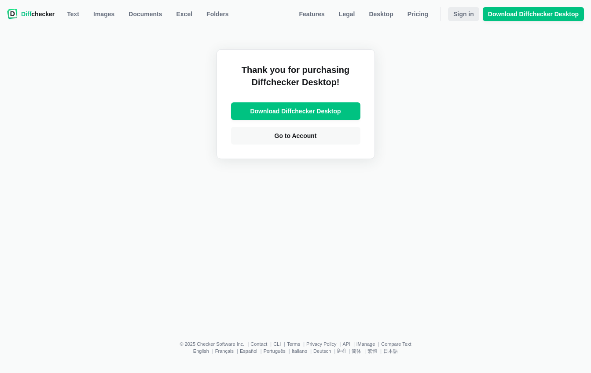 The width and height of the screenshot is (591, 373). What do you see at coordinates (184, 14) in the screenshot?
I see `a: Excel` at bounding box center [184, 14].